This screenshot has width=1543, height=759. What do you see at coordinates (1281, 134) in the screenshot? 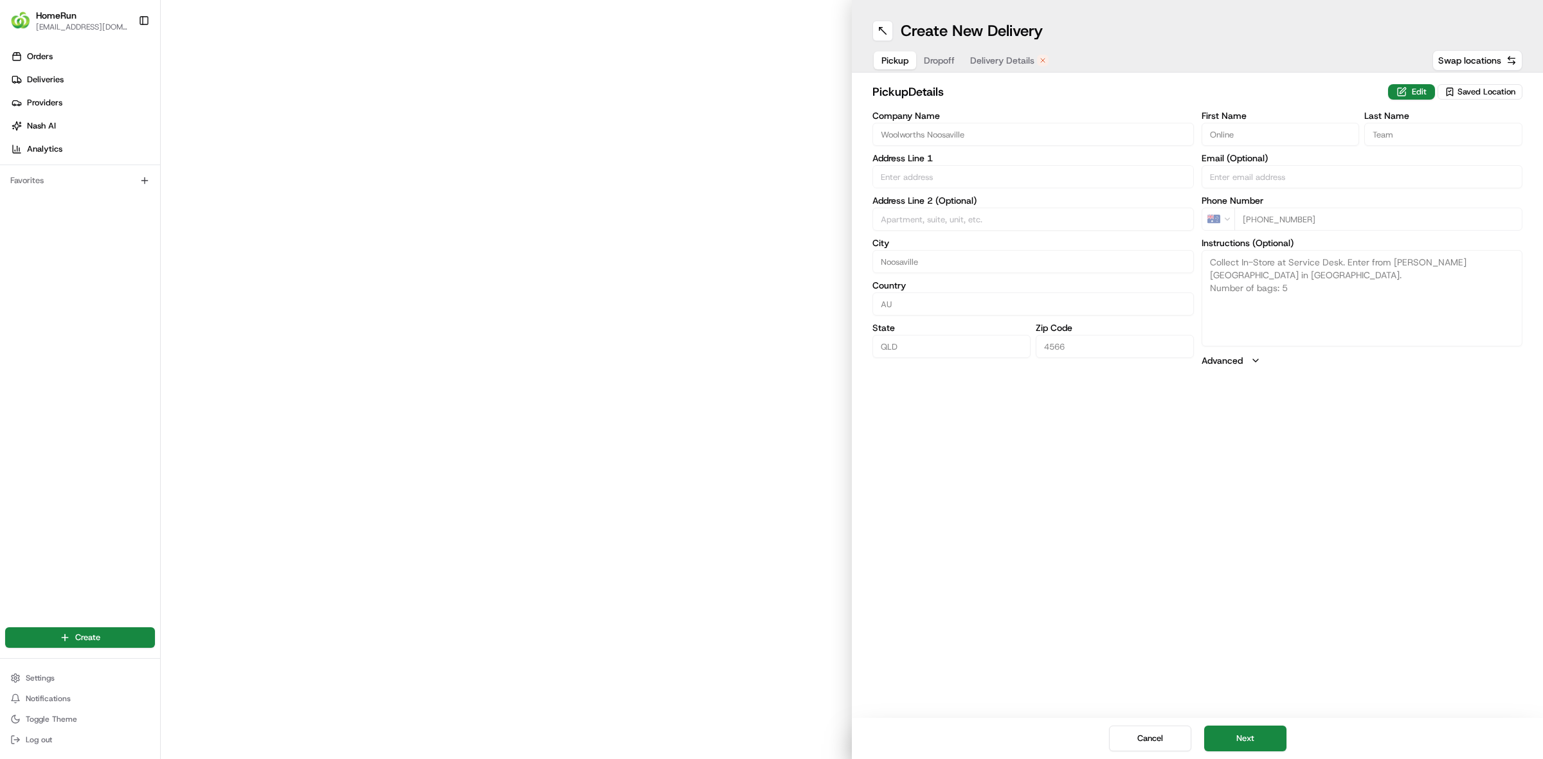
I see `input: Enter first name` at bounding box center [1281, 134].